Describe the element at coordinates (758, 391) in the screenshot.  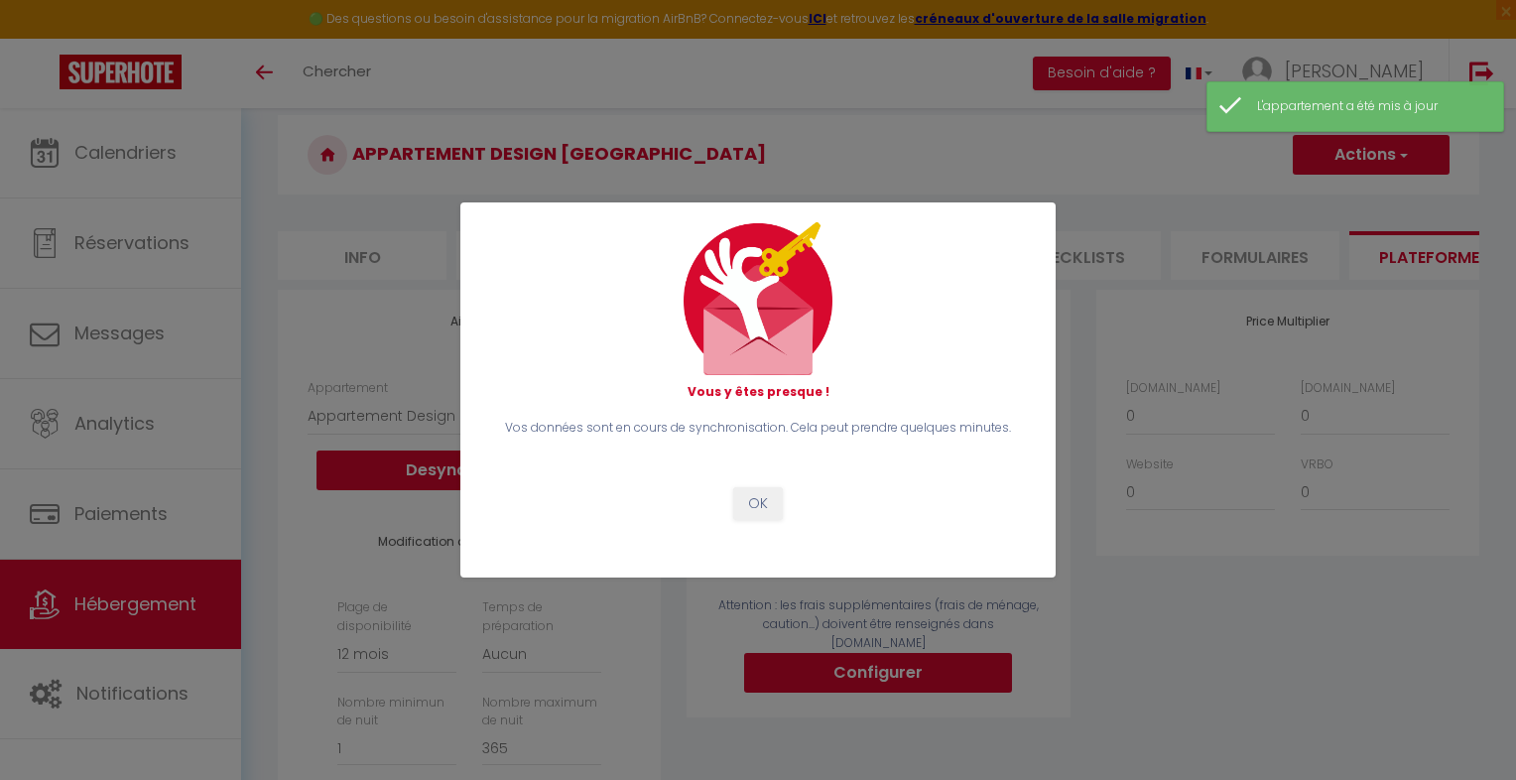
I see `strong: Vous y êtes presque !` at that location.